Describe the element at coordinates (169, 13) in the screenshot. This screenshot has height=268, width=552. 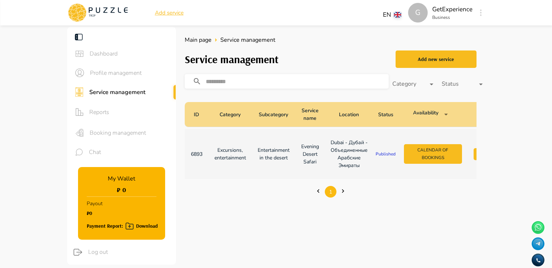
I see `a: Add service` at that location.